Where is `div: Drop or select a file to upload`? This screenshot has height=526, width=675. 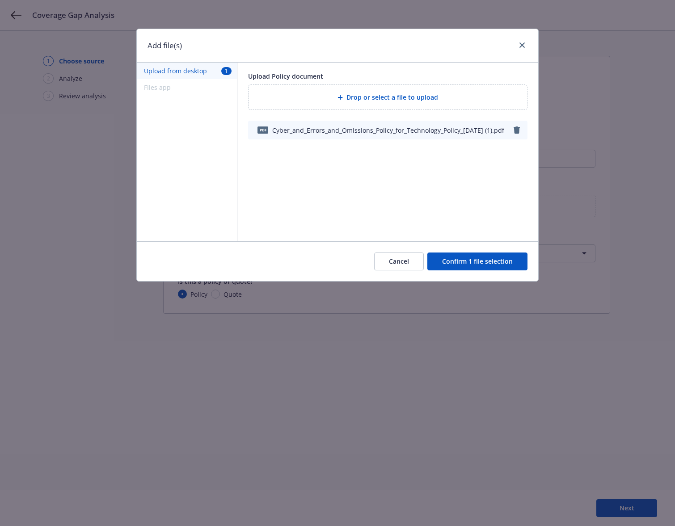
div: Drop or select a file to upload is located at coordinates (388, 97).